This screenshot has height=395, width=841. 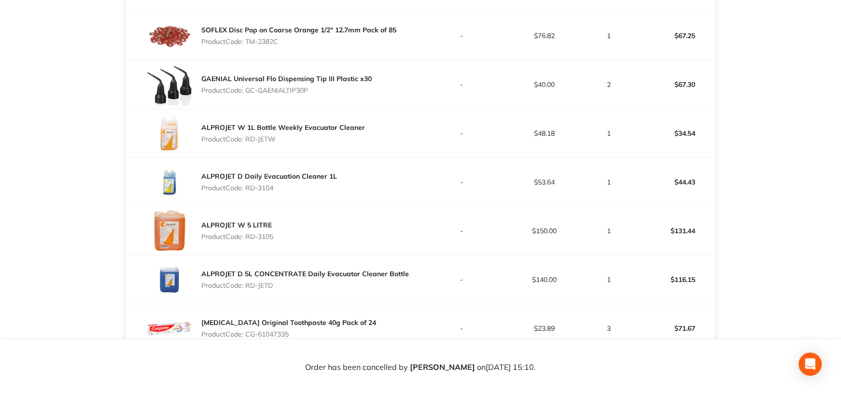 I want to click on p: $23.89, so click(x=544, y=328).